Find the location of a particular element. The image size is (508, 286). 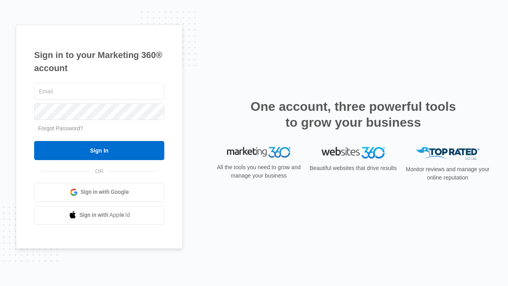

a: Forgot Password? is located at coordinates (61, 128).